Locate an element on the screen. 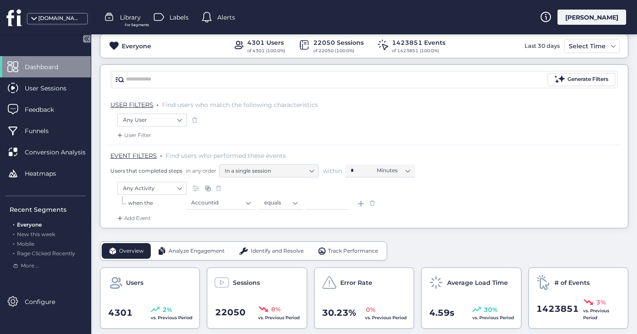 The height and width of the screenshot is (334, 637). span: Configure is located at coordinates (46, 301).